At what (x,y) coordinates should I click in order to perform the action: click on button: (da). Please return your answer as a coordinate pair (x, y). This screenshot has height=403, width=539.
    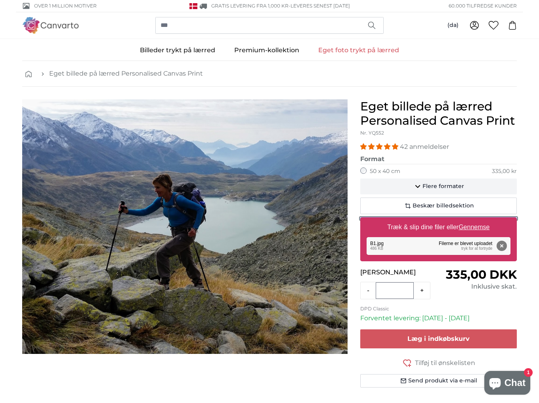
    Looking at the image, I should click on (453, 25).